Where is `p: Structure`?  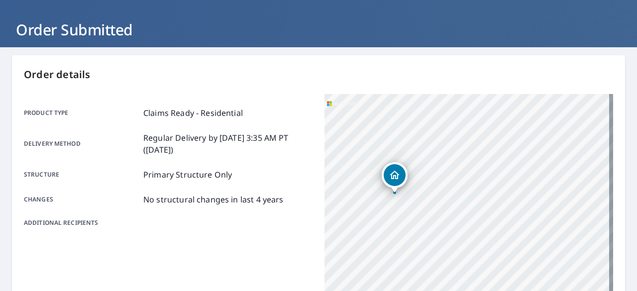 p: Structure is located at coordinates (82, 175).